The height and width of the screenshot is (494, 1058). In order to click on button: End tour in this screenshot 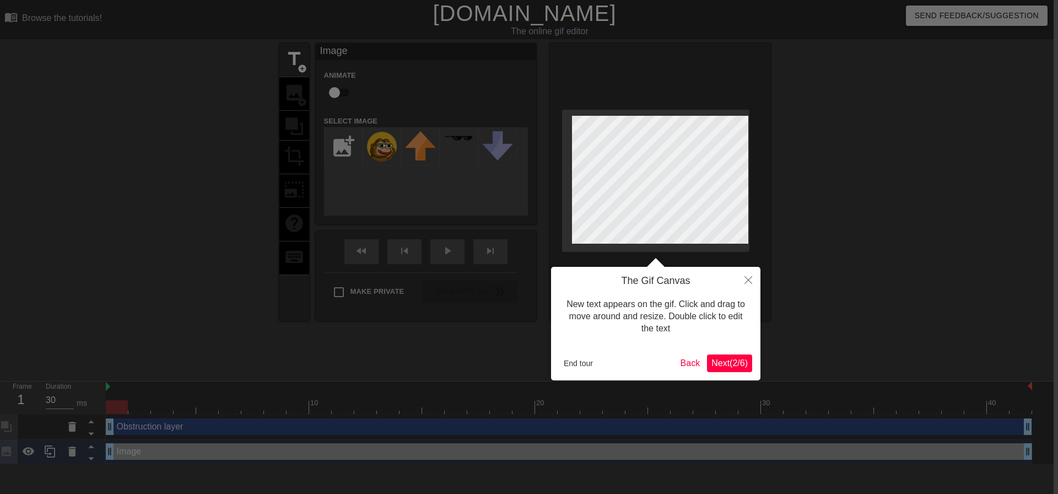, I will do `click(578, 363)`.